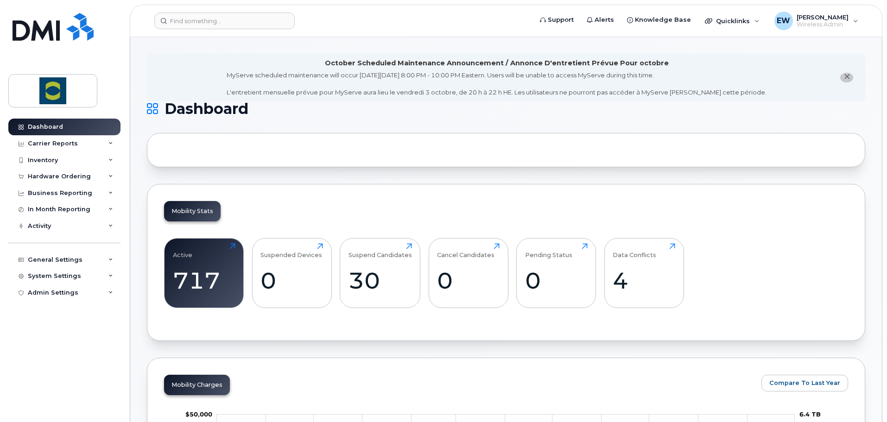 This screenshot has height=422, width=887. What do you see at coordinates (199, 414) in the screenshot?
I see `tspan: $50,000` at bounding box center [199, 414].